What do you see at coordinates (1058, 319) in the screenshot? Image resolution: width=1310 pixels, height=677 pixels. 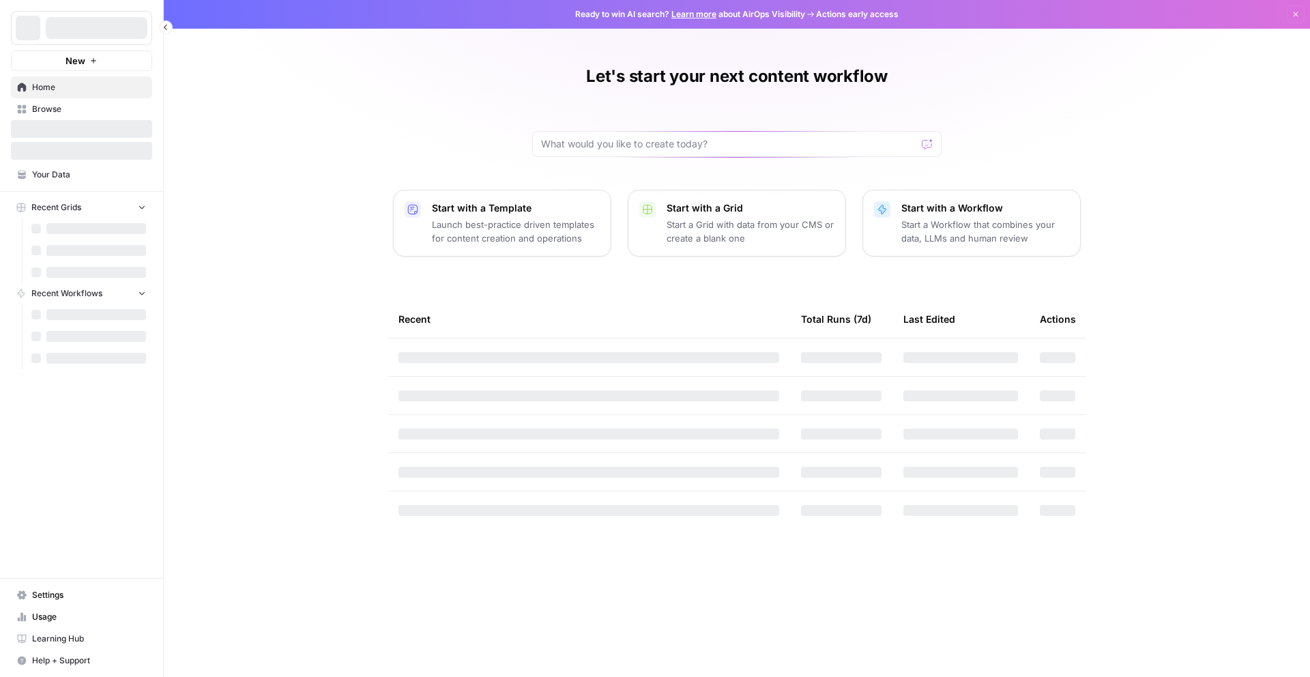 I see `div: Actions` at bounding box center [1058, 319].